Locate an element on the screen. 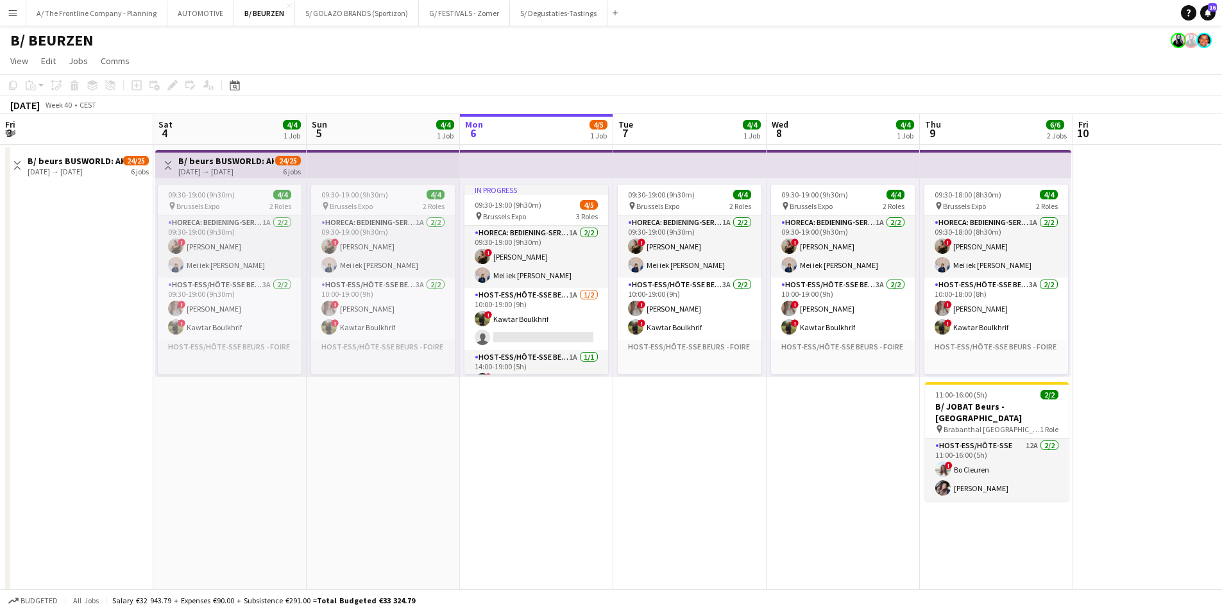  h1: B/ BEURZEN is located at coordinates (51, 40).